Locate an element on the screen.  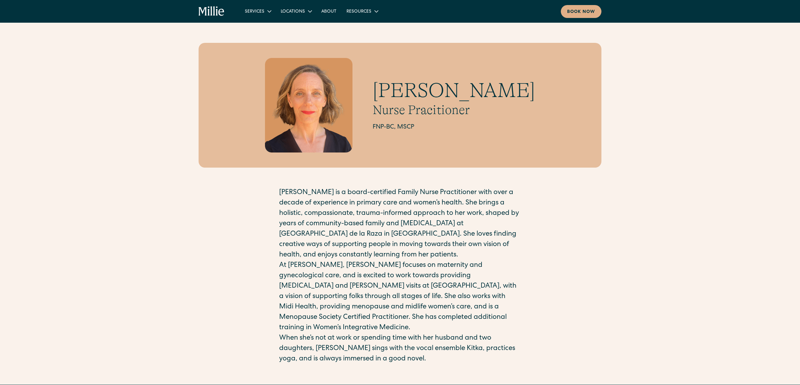
a: About is located at coordinates (329, 11).